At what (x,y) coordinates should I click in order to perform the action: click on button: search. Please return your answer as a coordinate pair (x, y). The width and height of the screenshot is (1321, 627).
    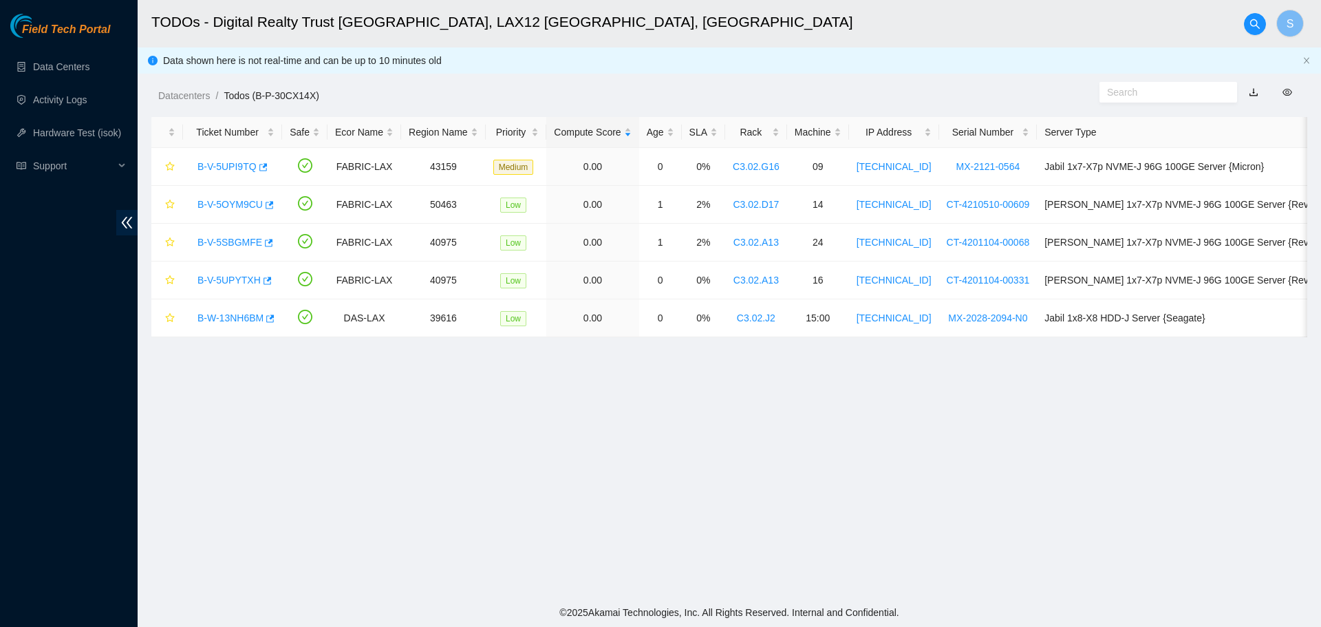
    Looking at the image, I should click on (1255, 24).